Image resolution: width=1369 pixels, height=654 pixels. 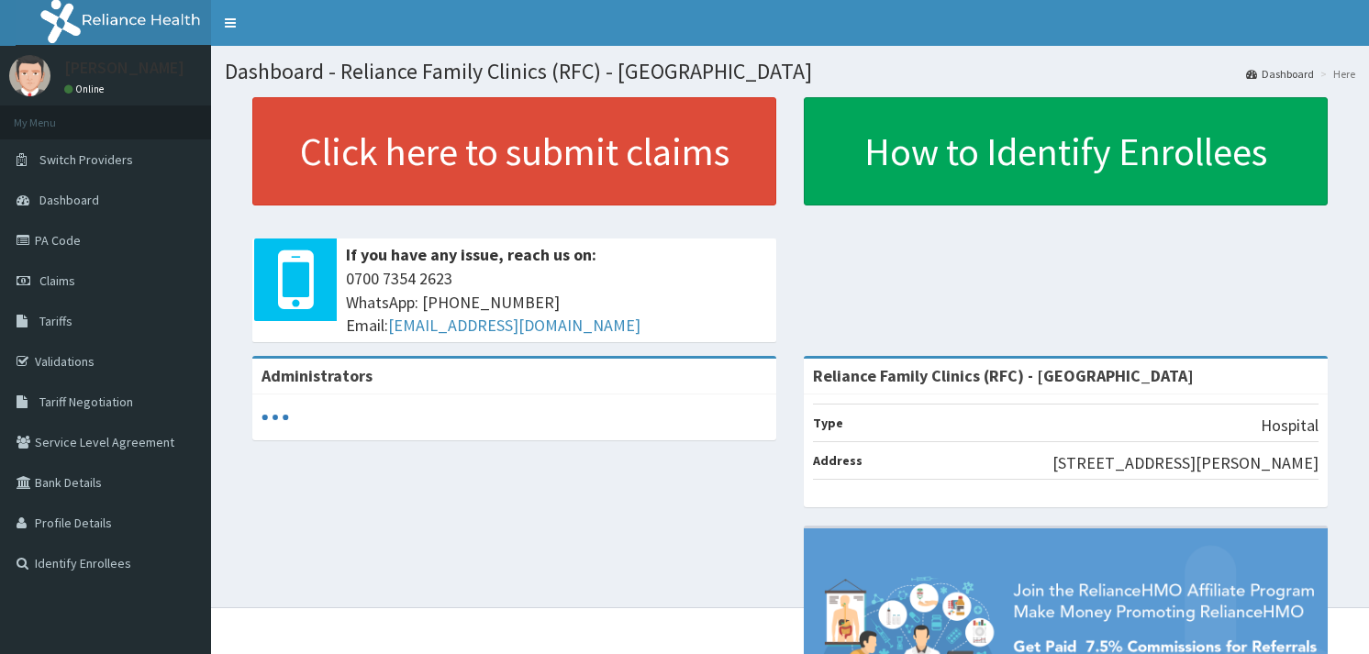 What do you see at coordinates (1280, 73) in the screenshot?
I see `a: Dashboard` at bounding box center [1280, 73].